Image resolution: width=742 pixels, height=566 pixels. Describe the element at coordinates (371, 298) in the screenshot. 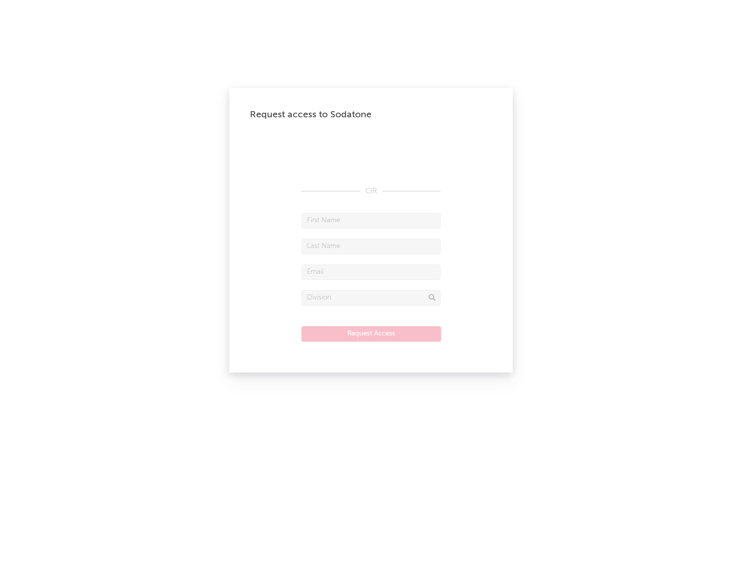

I see `input: Division` at that location.